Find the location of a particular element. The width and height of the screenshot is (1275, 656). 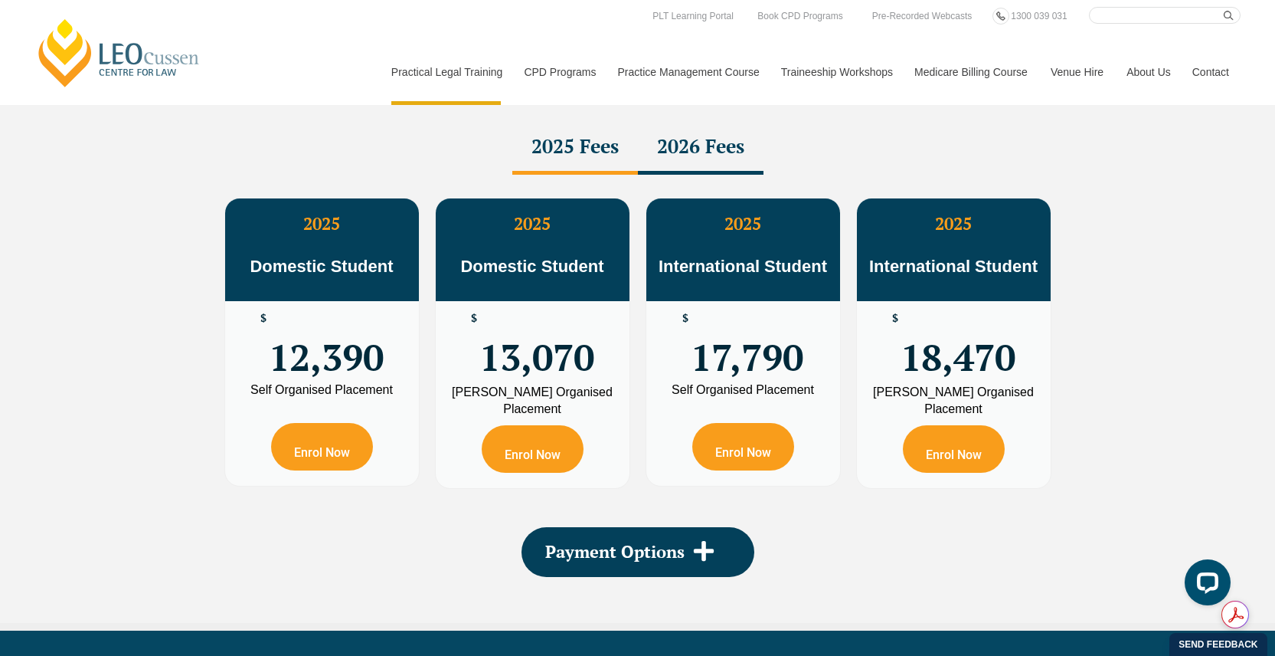

a: PLT Learning Portal is located at coordinates (693, 16).